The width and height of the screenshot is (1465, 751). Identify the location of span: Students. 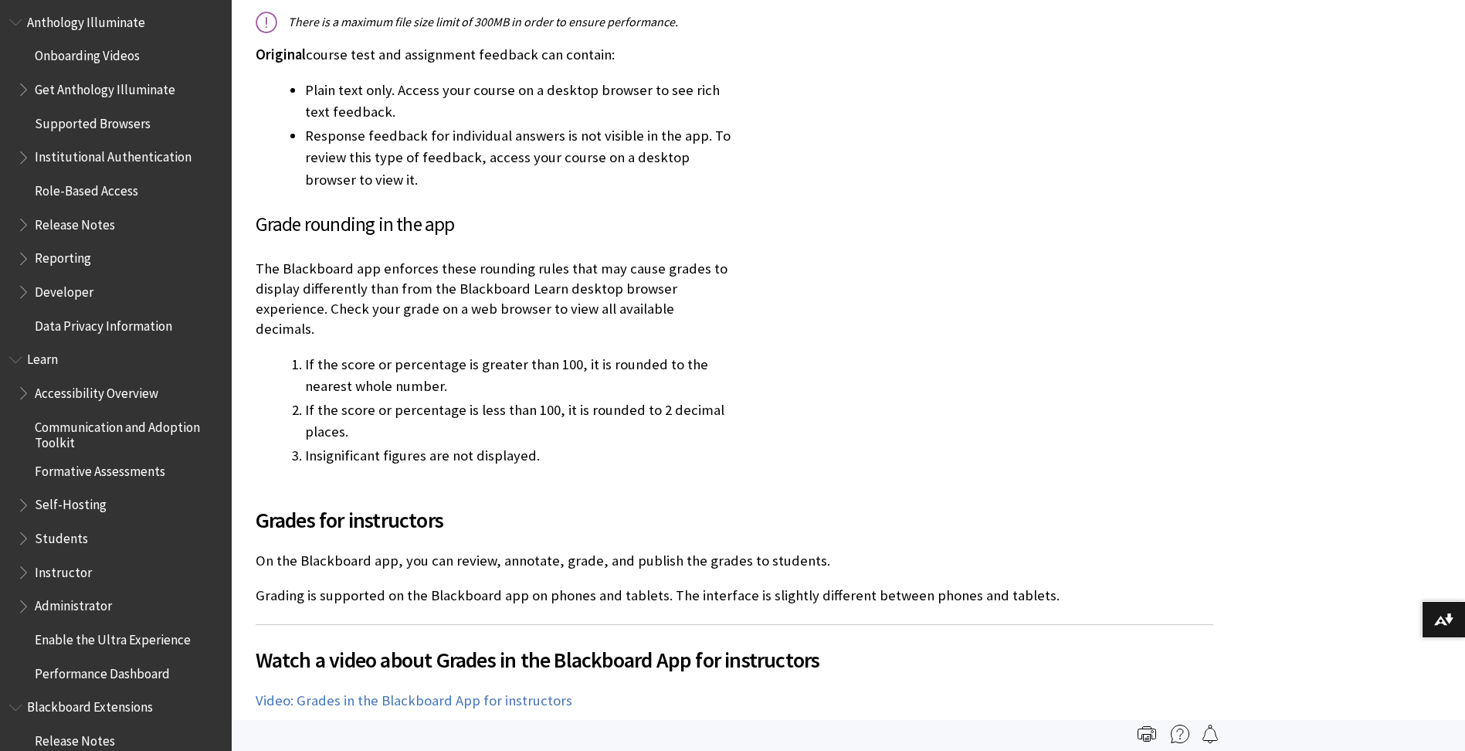
(61, 535).